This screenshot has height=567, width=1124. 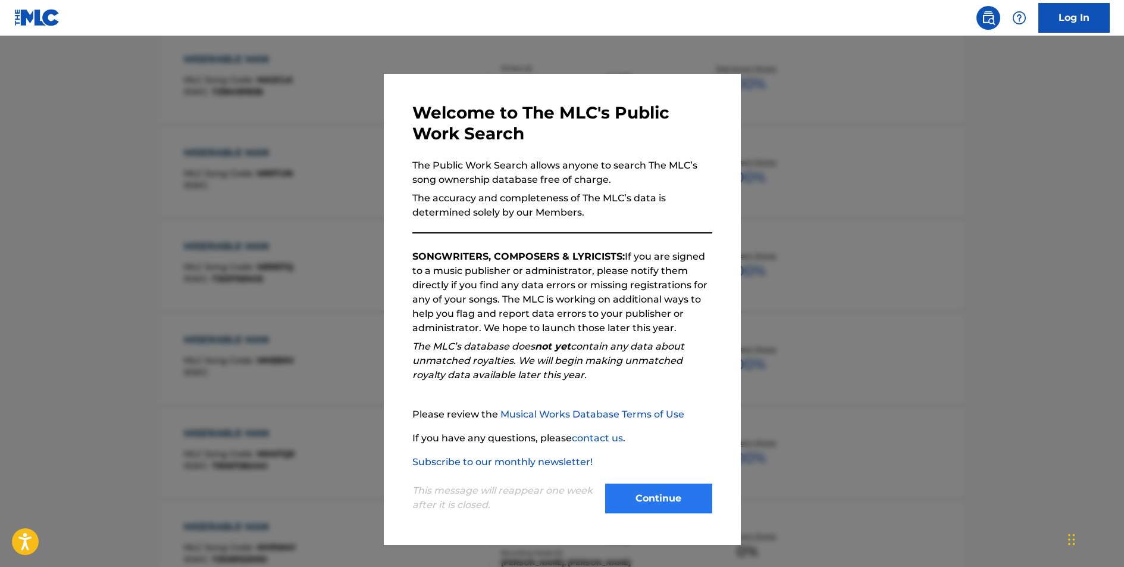 What do you see at coordinates (988, 18) in the screenshot?
I see `img: search` at bounding box center [988, 18].